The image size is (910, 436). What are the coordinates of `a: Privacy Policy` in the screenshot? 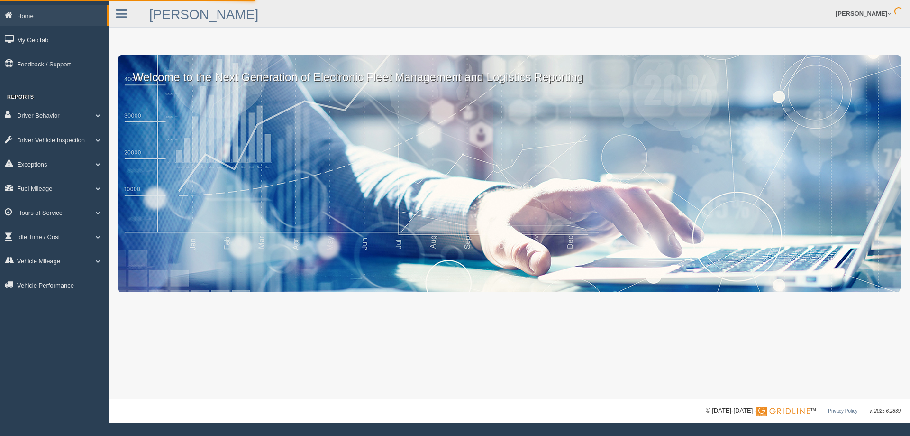 It's located at (843, 410).